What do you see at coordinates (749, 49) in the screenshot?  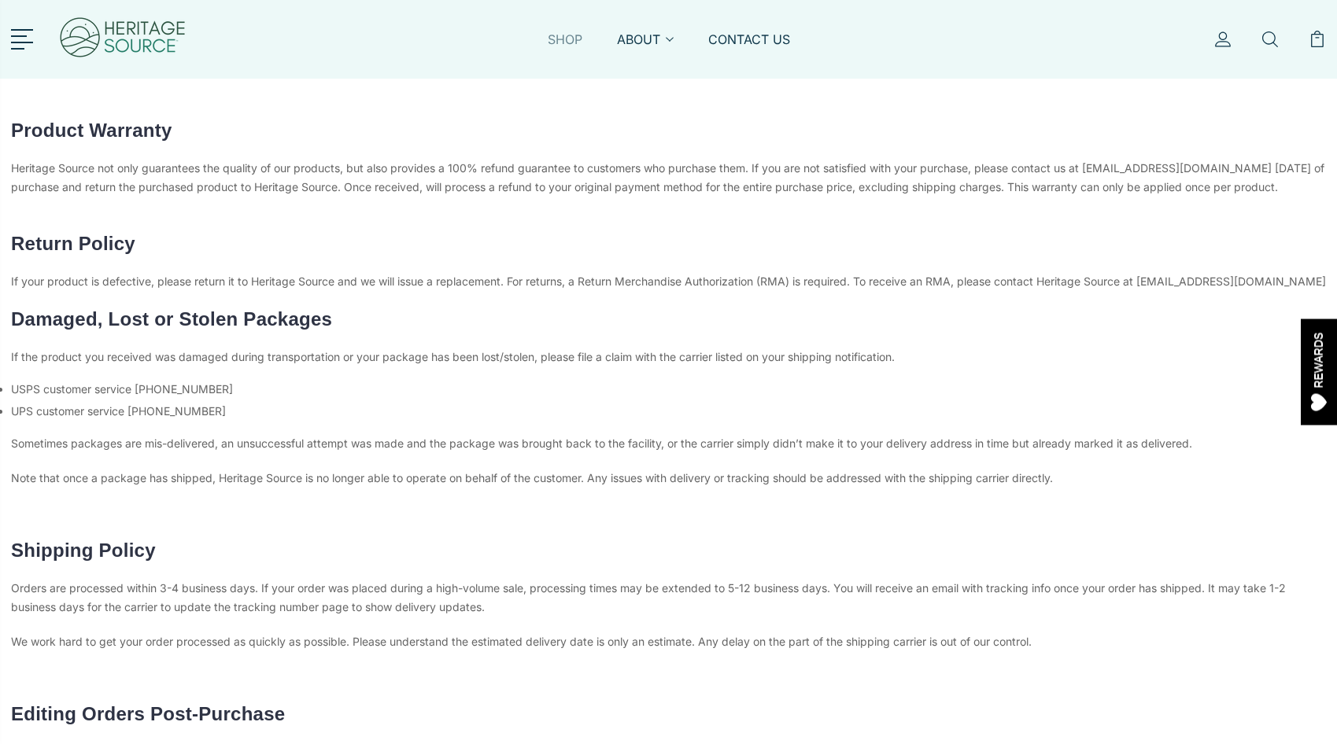 I see `a: CONTACT US` at bounding box center [749, 49].